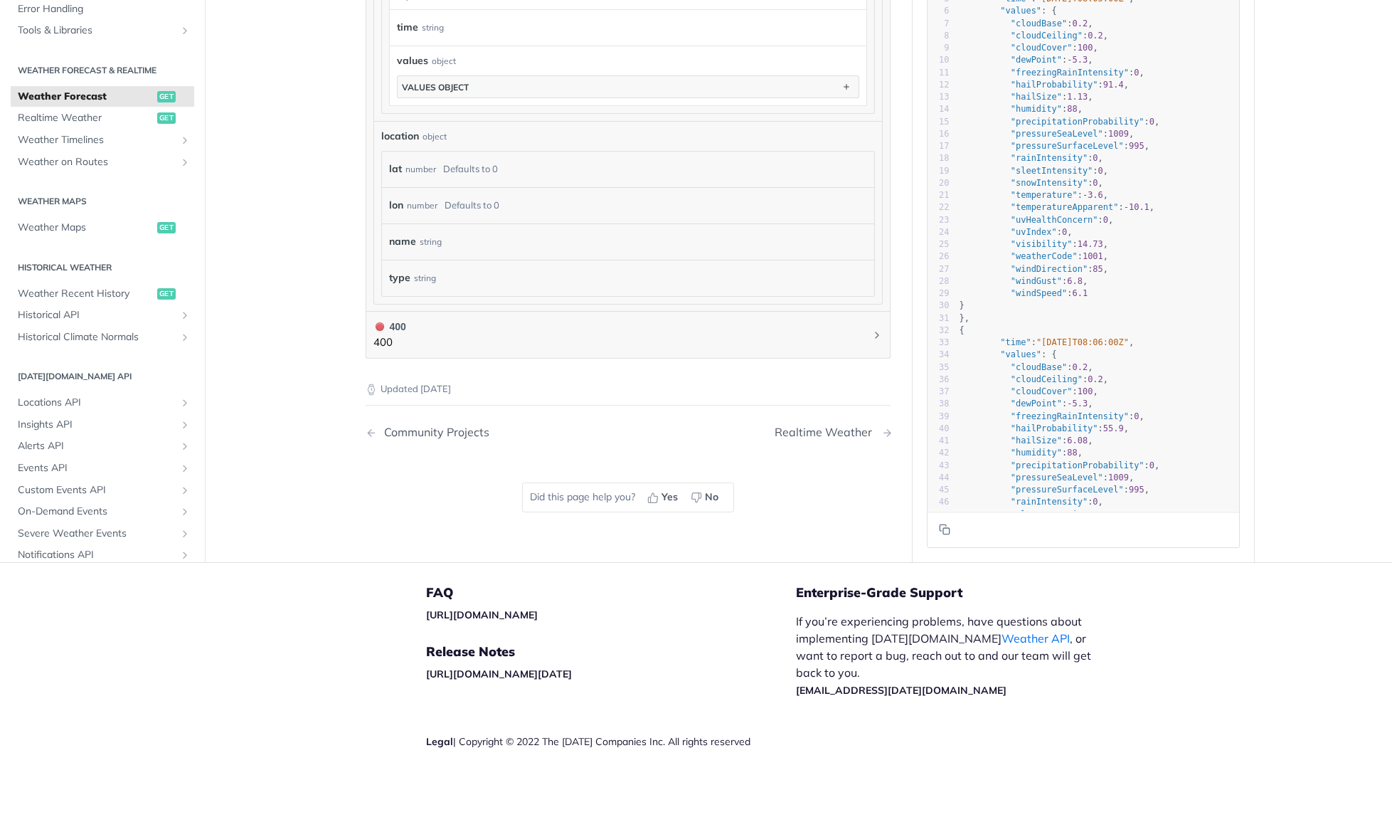 The image size is (1392, 817). I want to click on div: 8, so click(939, 35).